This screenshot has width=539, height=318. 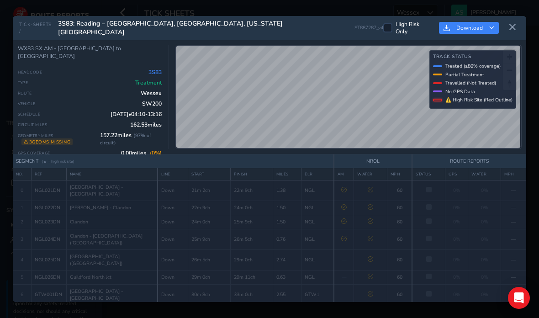 What do you see at coordinates (344, 174) in the screenshot?
I see `th: AM` at bounding box center [344, 174].